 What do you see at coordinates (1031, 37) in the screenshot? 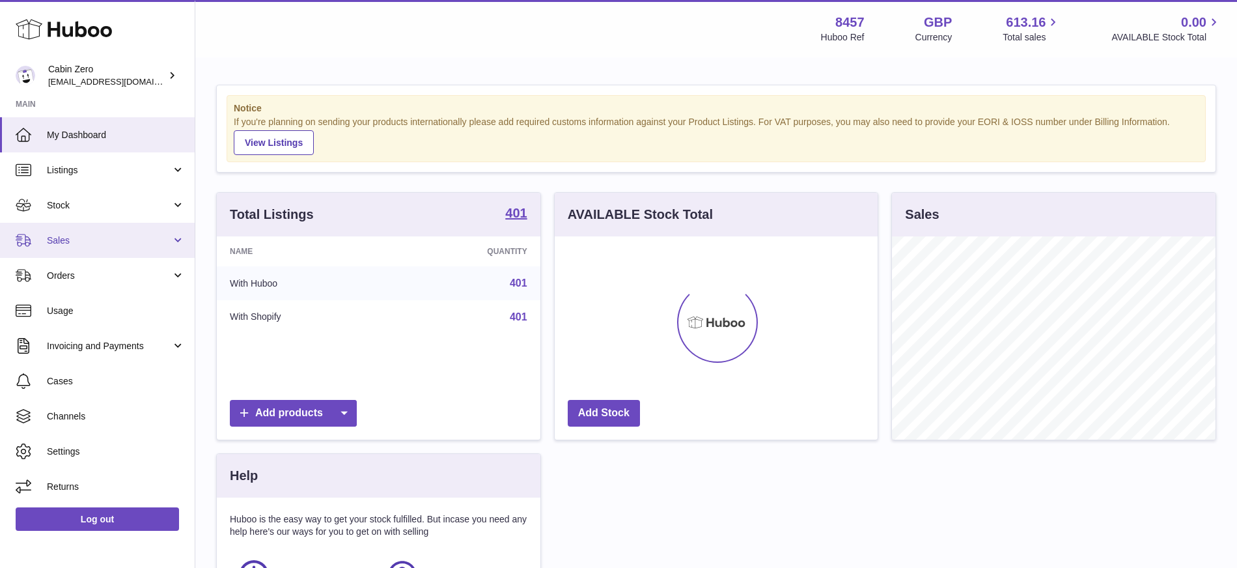
I see `span: Total sales` at bounding box center [1031, 37].